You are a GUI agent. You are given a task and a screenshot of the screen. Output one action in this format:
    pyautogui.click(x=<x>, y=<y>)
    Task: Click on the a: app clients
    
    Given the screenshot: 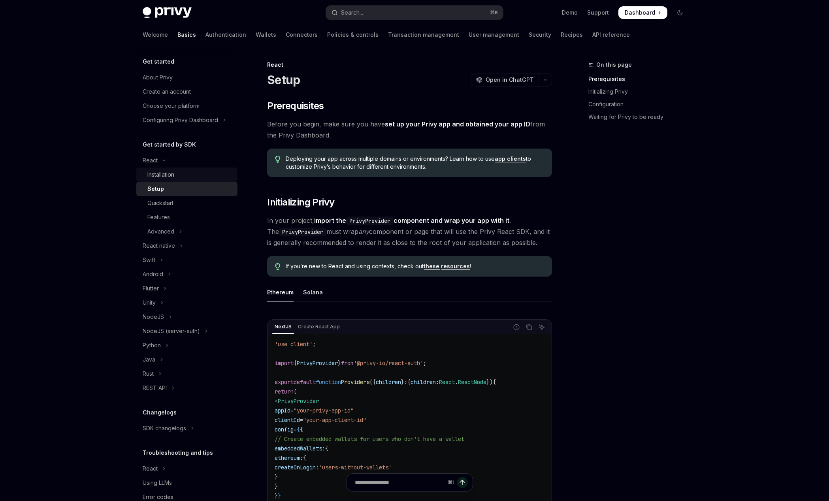 What is the action you would take?
    pyautogui.click(x=510, y=159)
    